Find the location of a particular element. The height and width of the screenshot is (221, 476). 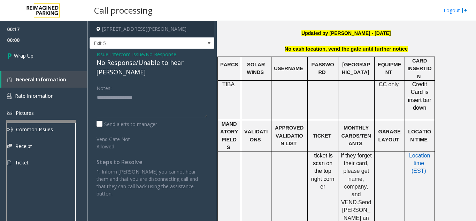

span: SOLAR WINDS is located at coordinates (257, 68).